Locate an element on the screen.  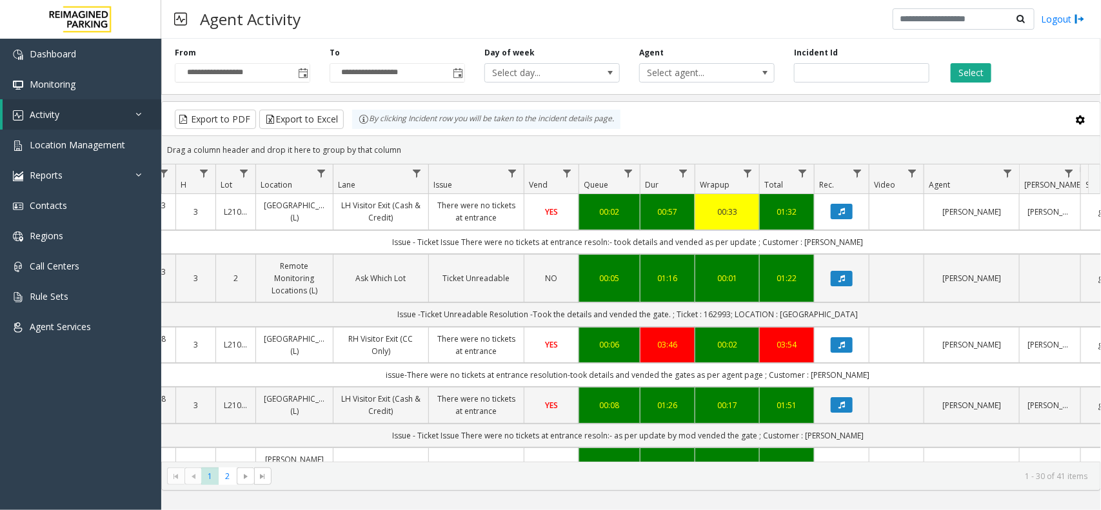
label: To is located at coordinates (335, 53).